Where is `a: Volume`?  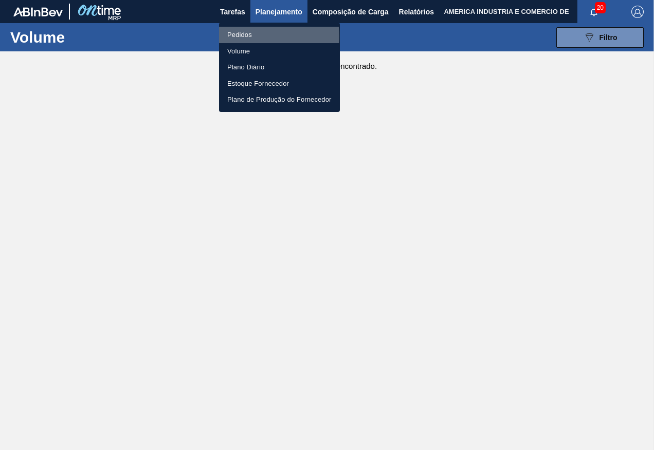 a: Volume is located at coordinates (279, 51).